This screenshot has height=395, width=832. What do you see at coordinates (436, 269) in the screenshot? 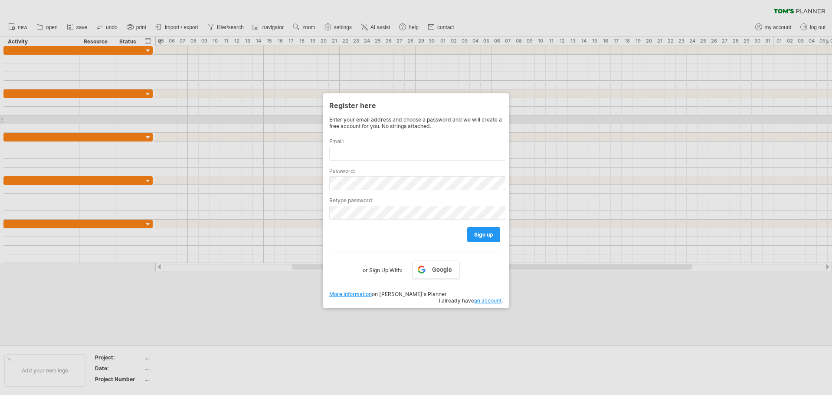
I see `a: Google` at bounding box center [436, 269].